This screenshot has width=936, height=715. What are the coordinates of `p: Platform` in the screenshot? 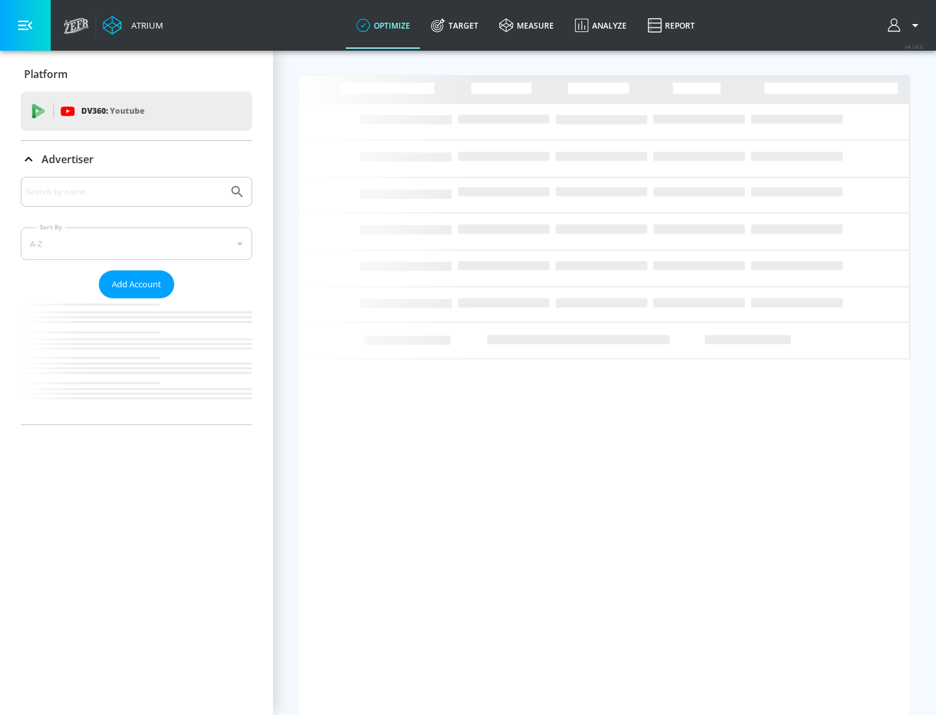 It's located at (45, 74).